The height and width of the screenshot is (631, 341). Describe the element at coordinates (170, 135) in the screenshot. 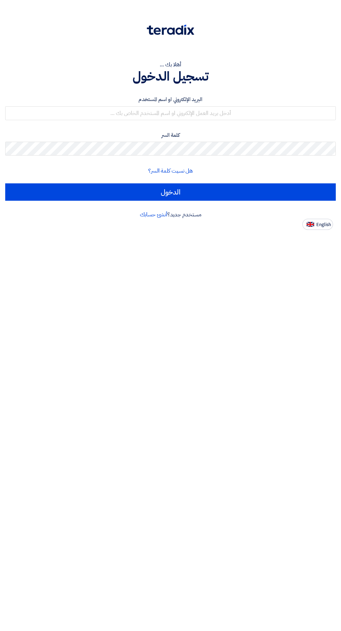

I see `label: كلمة السر` at that location.